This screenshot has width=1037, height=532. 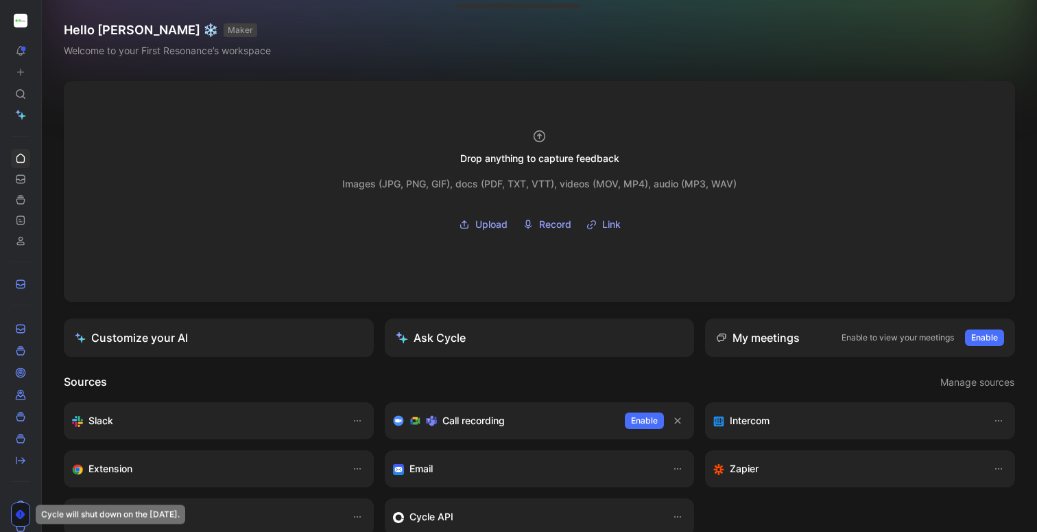 I want to click on button: Link, so click(x=604, y=224).